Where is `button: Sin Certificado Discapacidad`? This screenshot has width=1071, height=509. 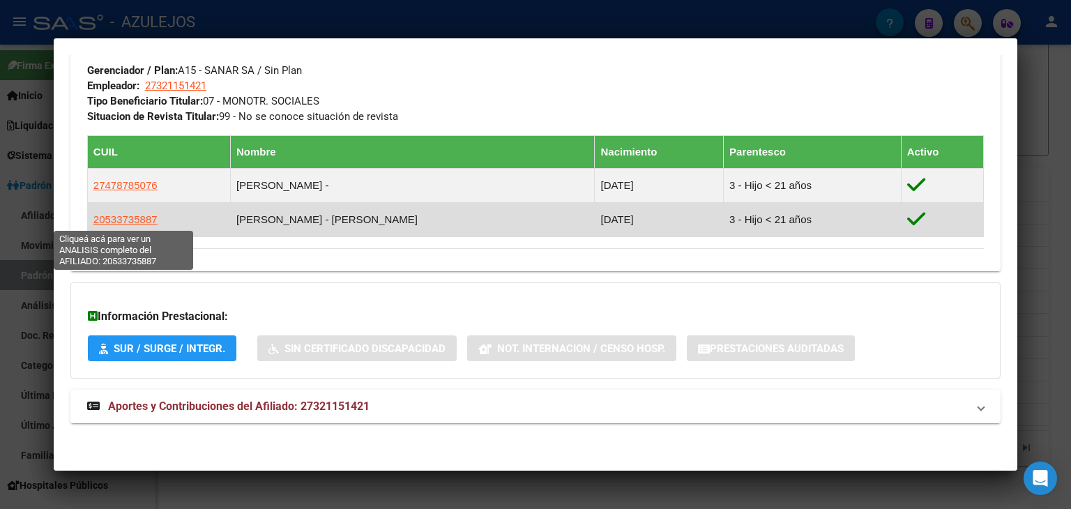
button: Sin Certificado Discapacidad is located at coordinates (357, 348).